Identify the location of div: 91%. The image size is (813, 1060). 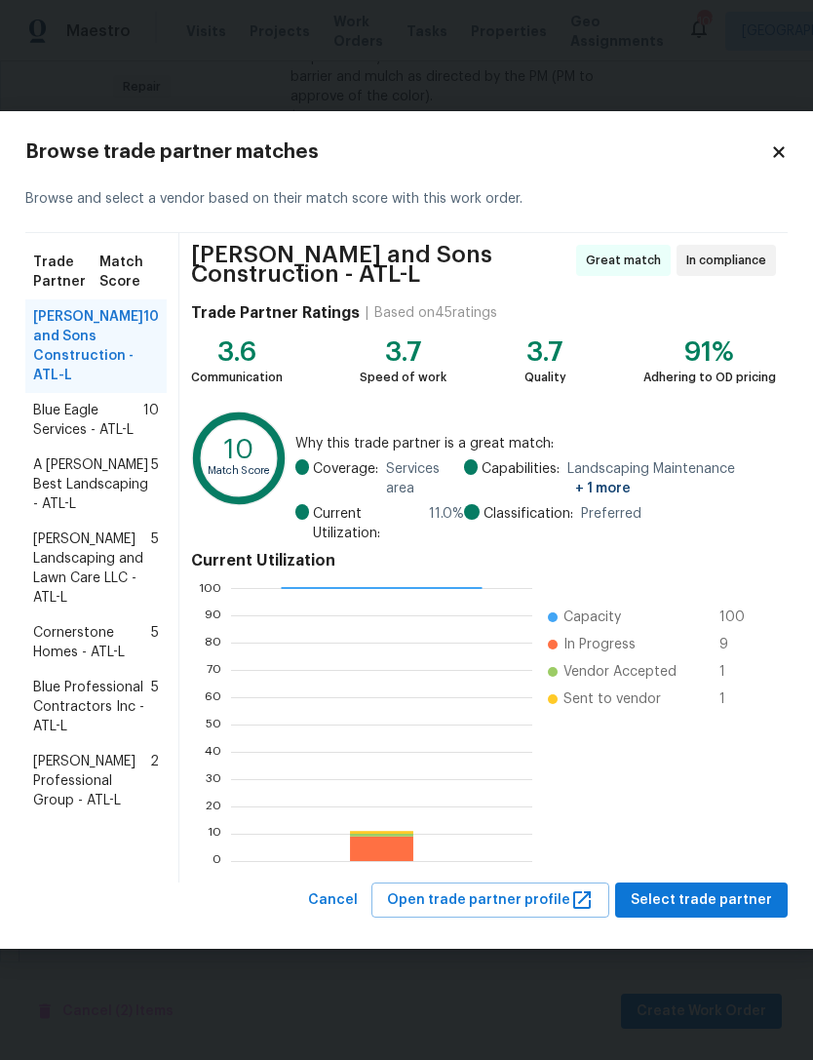
(710, 352).